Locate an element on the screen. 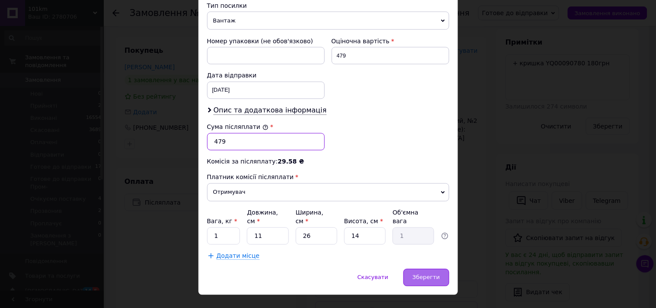 The image size is (656, 308). span: 29.58 ₴ is located at coordinates (291, 162).